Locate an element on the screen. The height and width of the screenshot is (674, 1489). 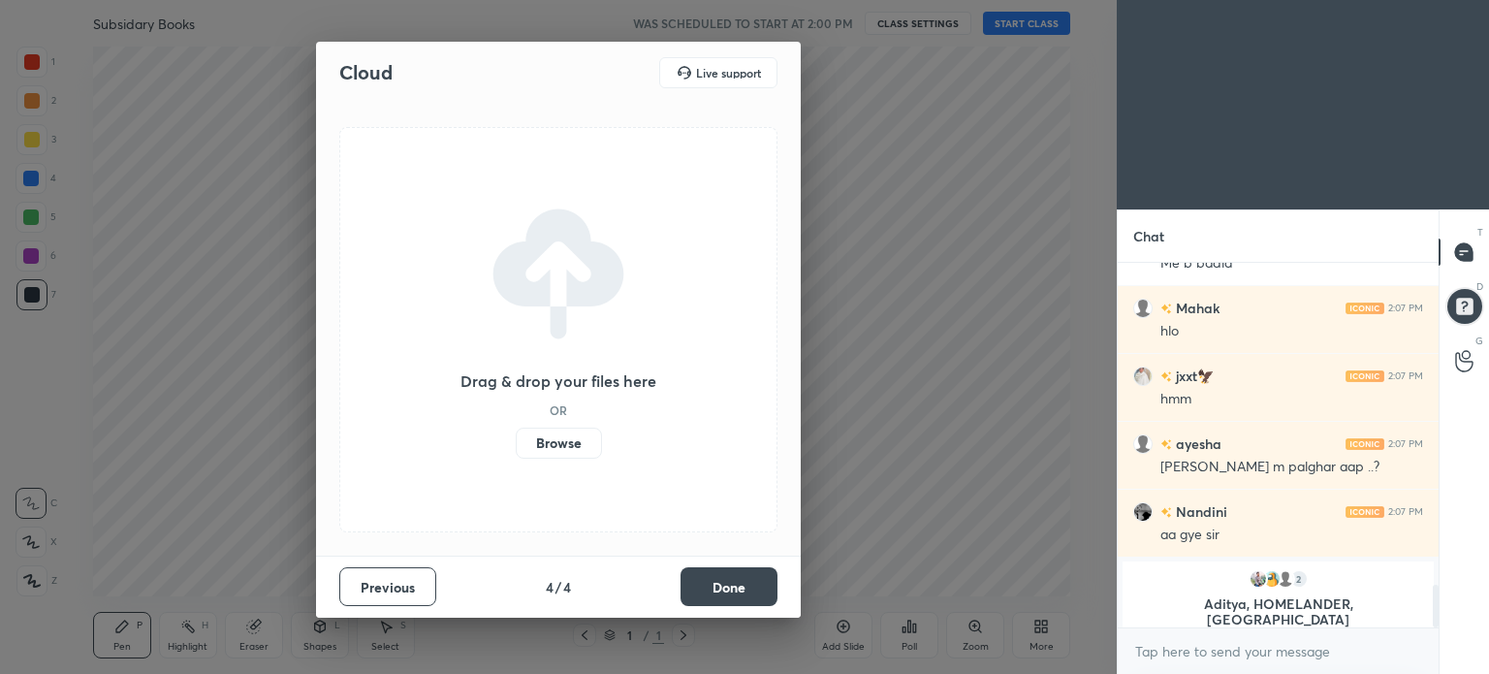
h2: Cloud is located at coordinates (365, 73).